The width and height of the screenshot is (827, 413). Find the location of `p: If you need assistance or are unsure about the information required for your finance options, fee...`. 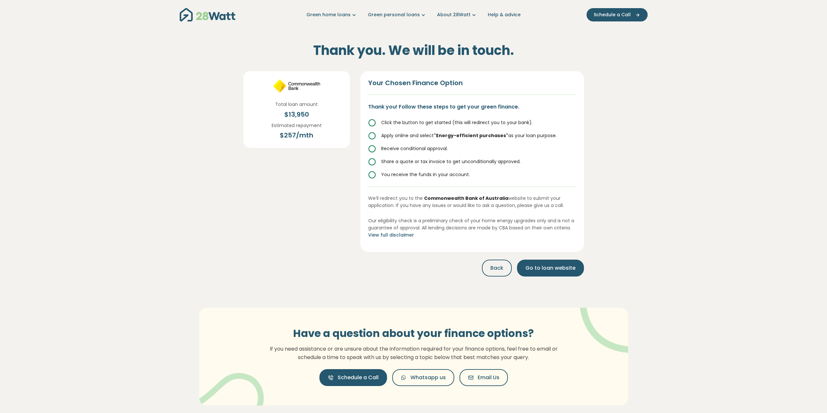

p: If you need assistance or are unsure about the information required for your finance options, fee... is located at coordinates (414, 353).